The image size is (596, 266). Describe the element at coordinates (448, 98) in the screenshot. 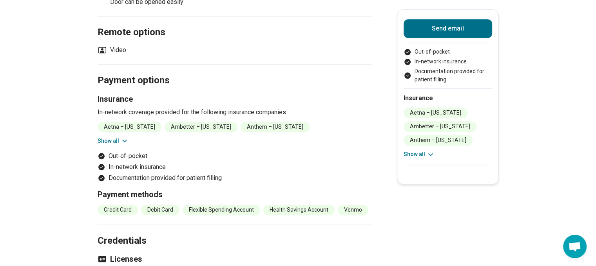

I see `h2: Insurance` at that location.